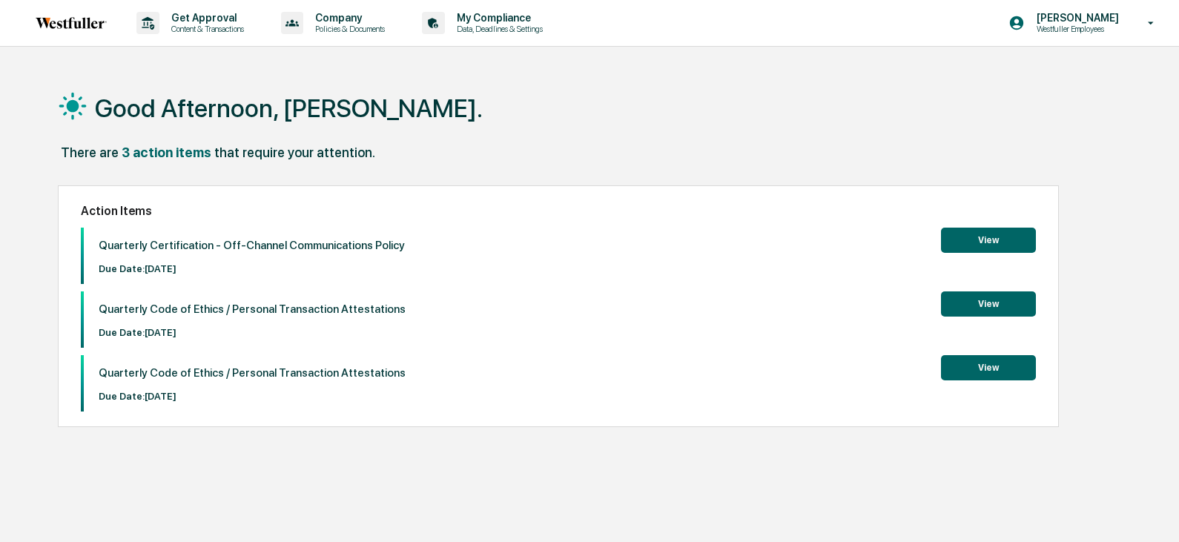  Describe the element at coordinates (294, 152) in the screenshot. I see `div: that require your attention.` at that location.